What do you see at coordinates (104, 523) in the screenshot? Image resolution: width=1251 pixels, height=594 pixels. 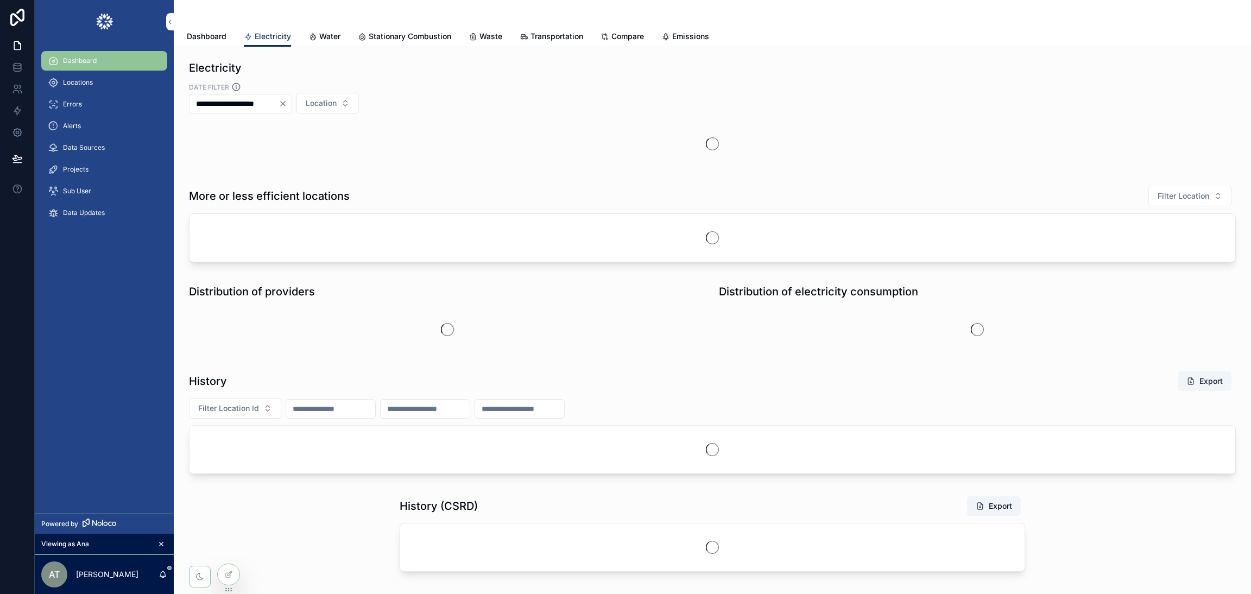 I see `a: Powered by` at bounding box center [104, 523].